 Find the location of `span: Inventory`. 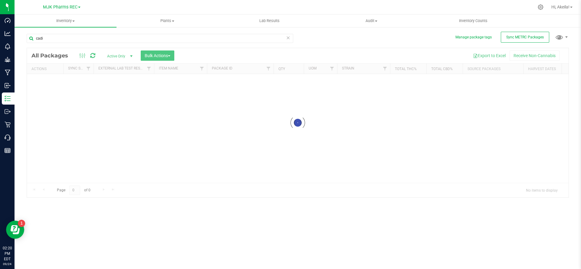

span: Inventory is located at coordinates (65, 21).